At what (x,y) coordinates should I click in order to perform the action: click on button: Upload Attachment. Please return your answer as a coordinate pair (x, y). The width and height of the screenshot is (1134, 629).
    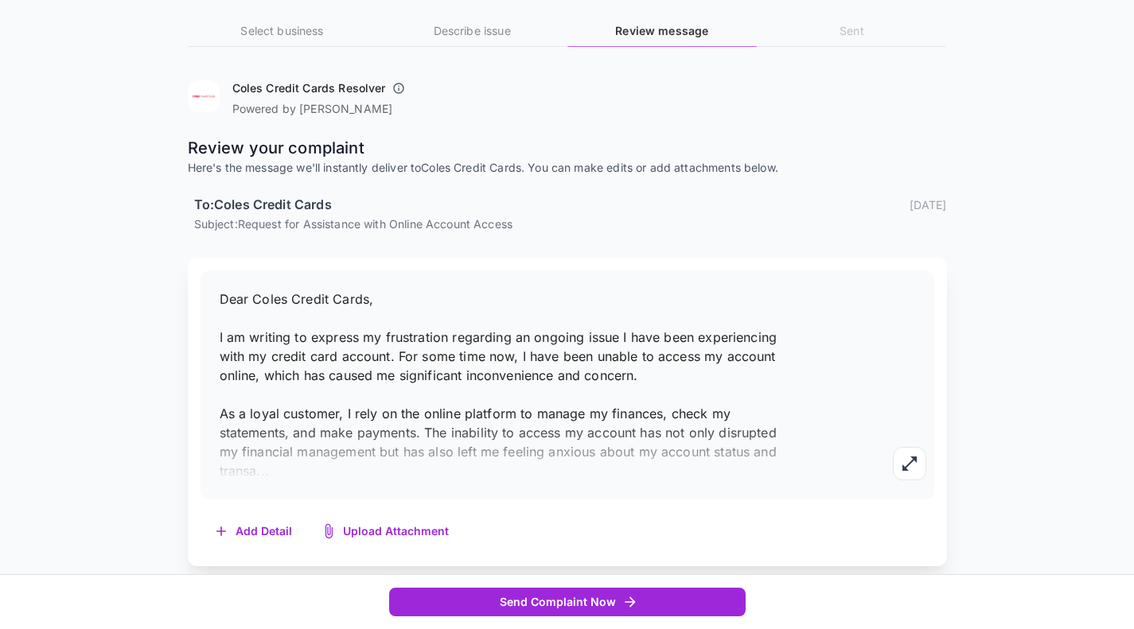
    Looking at the image, I should click on (386, 532).